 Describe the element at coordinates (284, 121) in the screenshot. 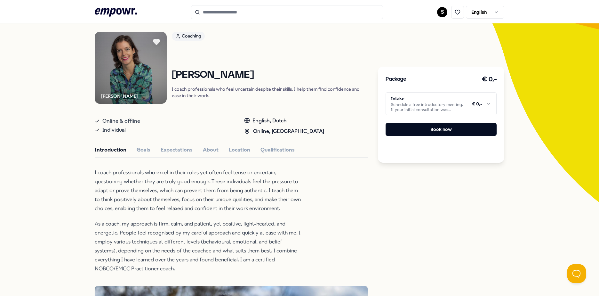

I see `div: English, Dutch` at that location.